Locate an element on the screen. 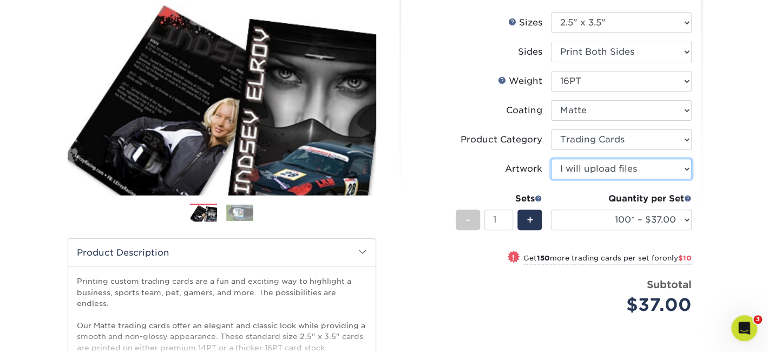 Image resolution: width=768 pixels, height=352 pixels. div: Quantity per Set is located at coordinates (622, 199).